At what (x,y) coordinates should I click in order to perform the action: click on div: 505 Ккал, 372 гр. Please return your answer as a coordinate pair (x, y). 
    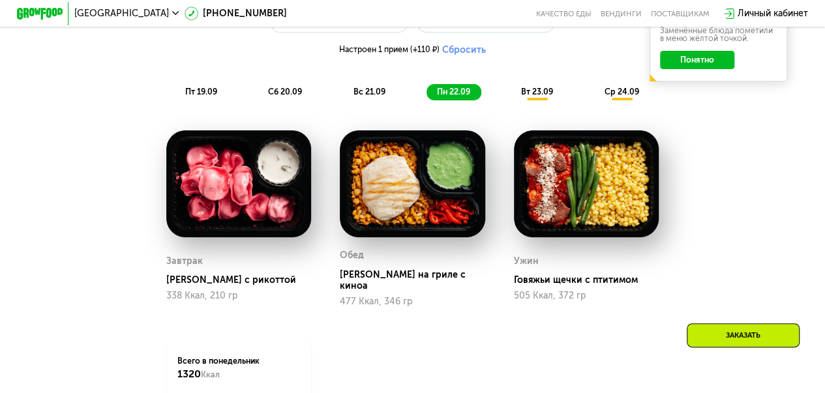
    Looking at the image, I should click on (586, 296).